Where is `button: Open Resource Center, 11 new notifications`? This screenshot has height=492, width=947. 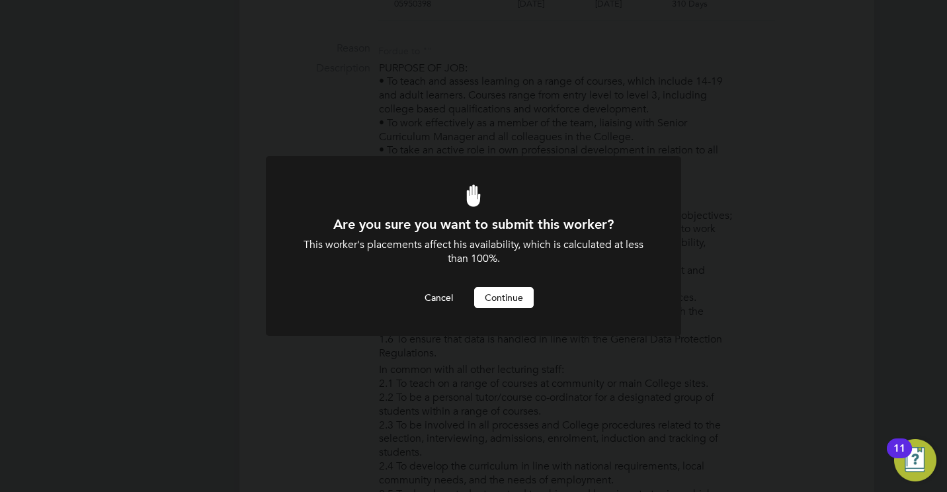
button: Open Resource Center, 11 new notifications is located at coordinates (915, 460).